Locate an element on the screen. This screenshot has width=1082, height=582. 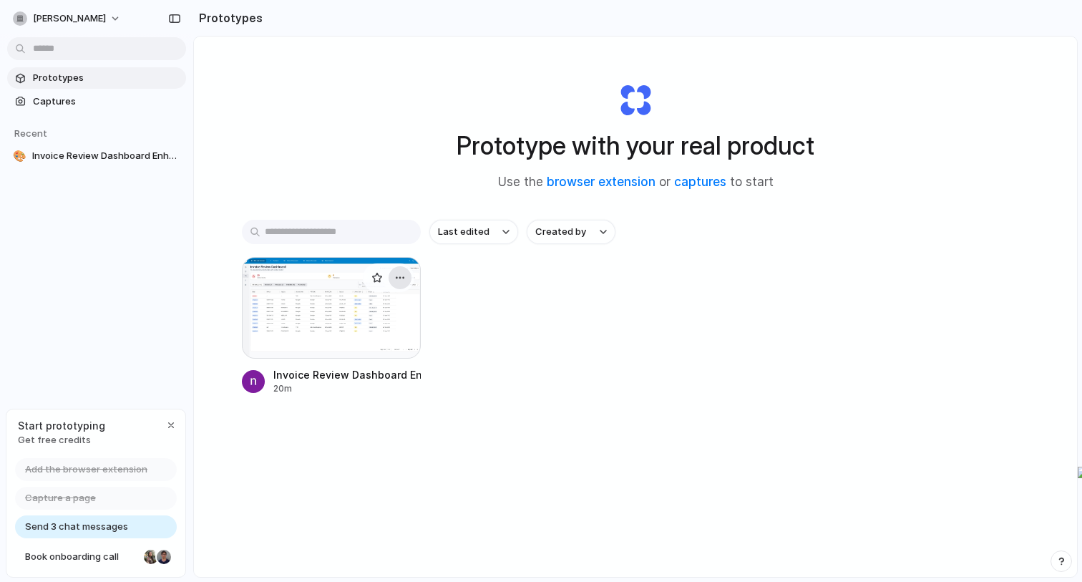
a: Prototypes is located at coordinates (97, 78).